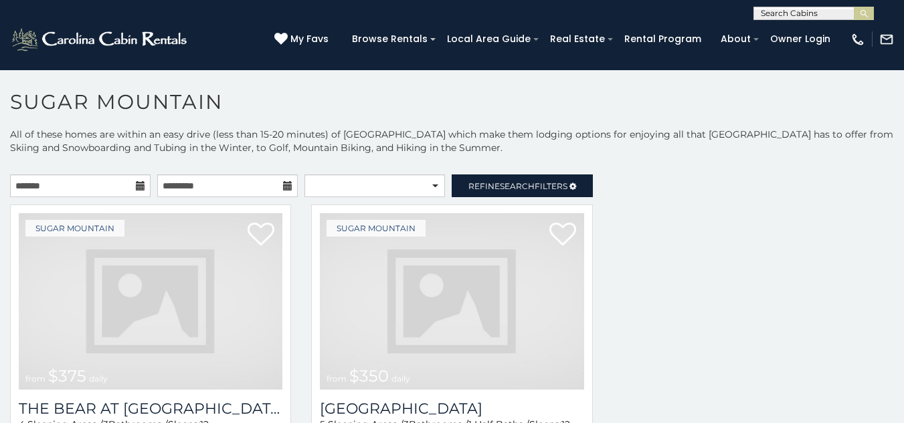 This screenshot has height=423, width=904. What do you see at coordinates (389, 39) in the screenshot?
I see `a: Browse Rentals` at bounding box center [389, 39].